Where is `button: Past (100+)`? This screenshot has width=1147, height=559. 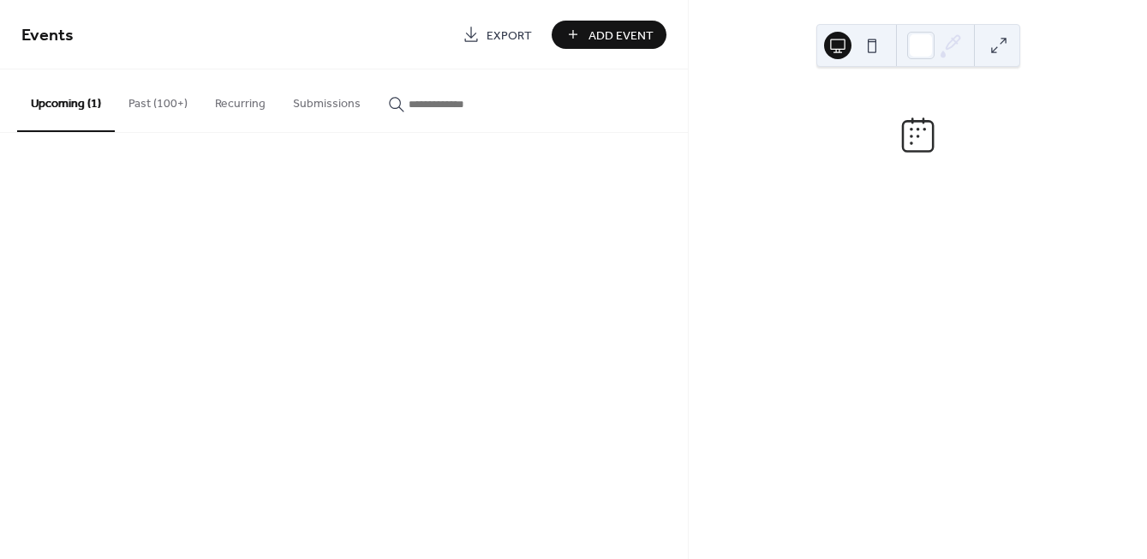 button: Past (100+) is located at coordinates (158, 99).